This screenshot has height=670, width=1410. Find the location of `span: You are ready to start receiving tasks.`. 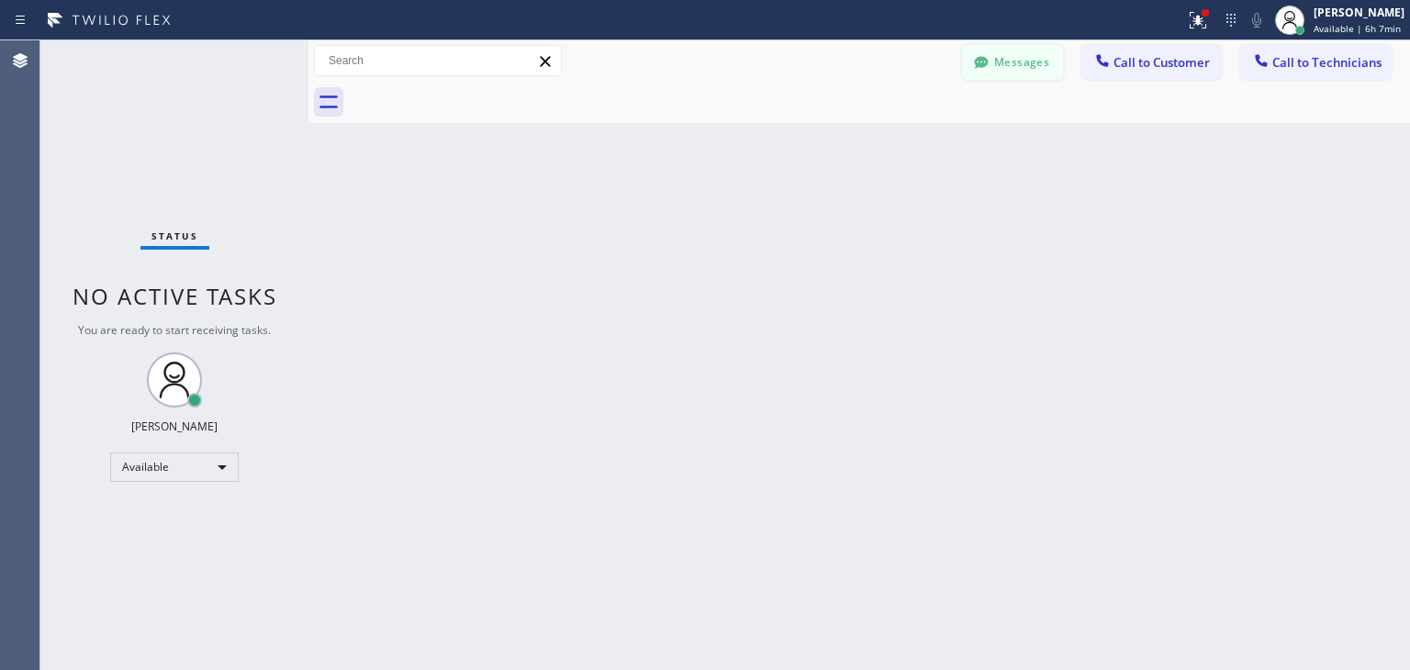

span: You are ready to start receiving tasks. is located at coordinates (174, 330).